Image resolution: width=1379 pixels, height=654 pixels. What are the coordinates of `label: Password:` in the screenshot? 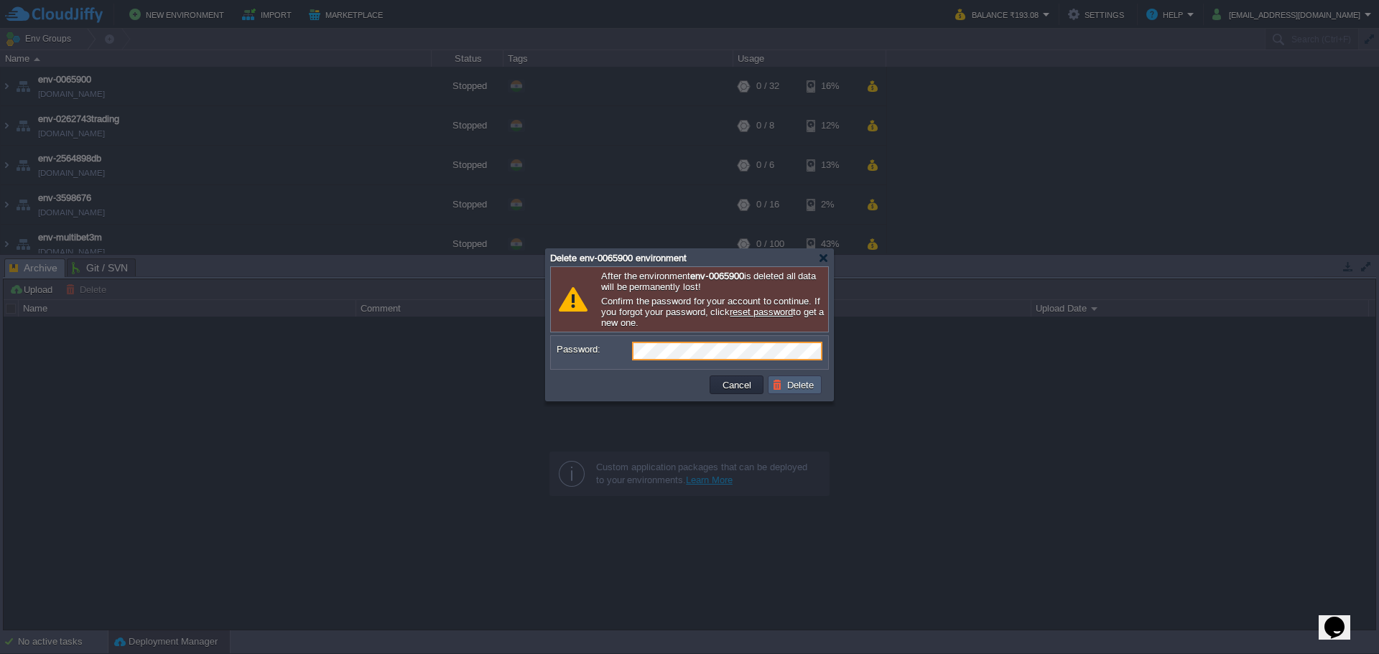 It's located at (593, 349).